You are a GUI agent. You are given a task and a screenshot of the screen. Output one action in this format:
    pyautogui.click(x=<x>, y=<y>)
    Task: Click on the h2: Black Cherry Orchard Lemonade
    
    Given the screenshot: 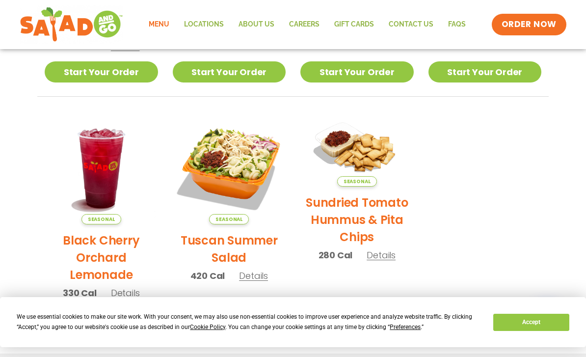 What is the action you would take?
    pyautogui.click(x=101, y=257)
    